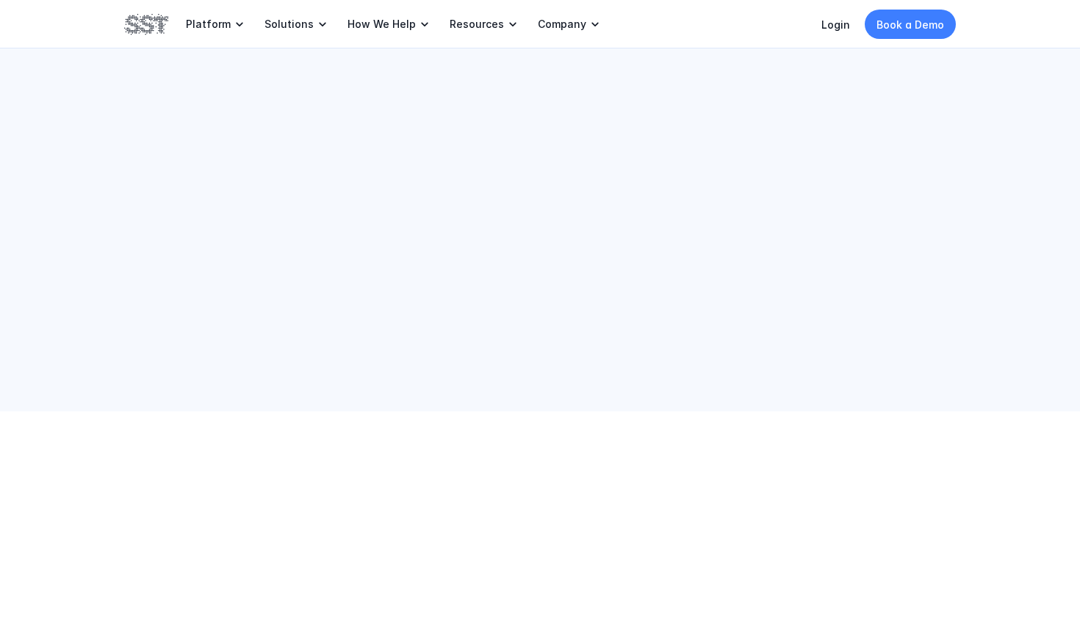 This screenshot has width=1080, height=617. What do you see at coordinates (208, 24) in the screenshot?
I see `p: Platform` at bounding box center [208, 24].